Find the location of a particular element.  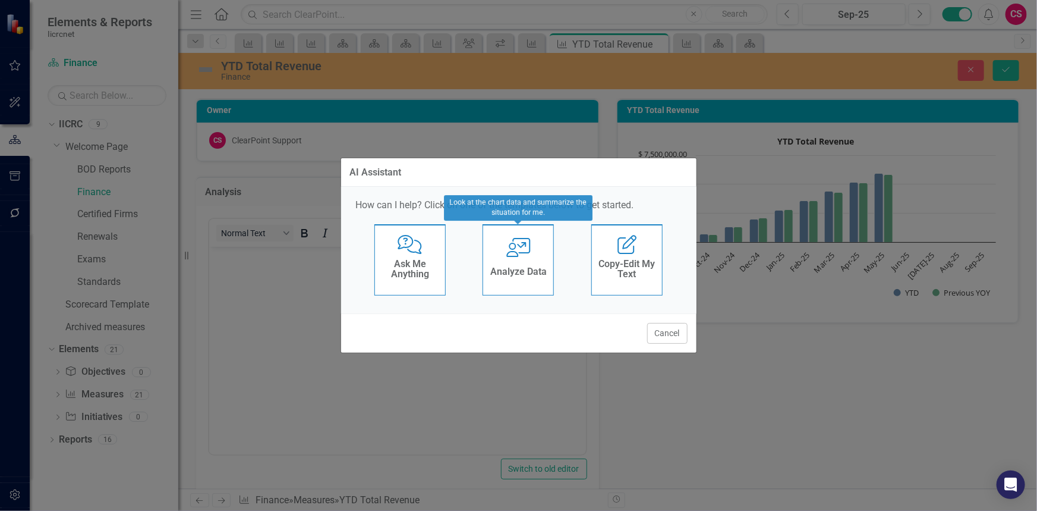

div: Look at the chart data and summarize the situation for me. is located at coordinates (518, 207).